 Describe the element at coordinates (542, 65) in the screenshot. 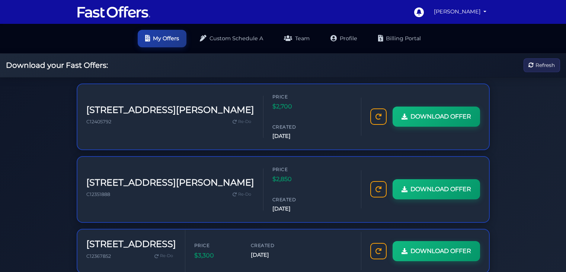

I see `button: Refresh` at that location.